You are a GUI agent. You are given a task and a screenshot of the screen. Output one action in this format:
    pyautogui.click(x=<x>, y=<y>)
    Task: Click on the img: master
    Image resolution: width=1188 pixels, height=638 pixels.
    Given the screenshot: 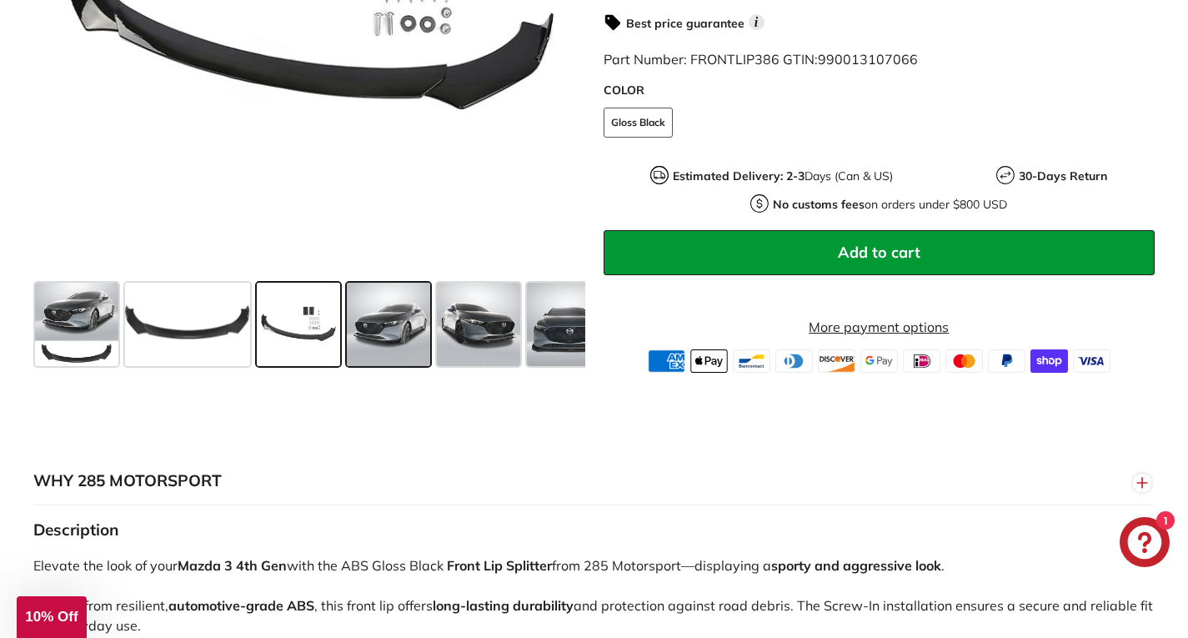 What is the action you would take?
    pyautogui.click(x=964, y=360)
    